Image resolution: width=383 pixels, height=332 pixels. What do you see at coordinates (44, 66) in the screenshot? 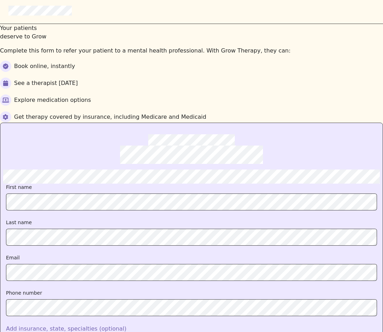
I see `div: Book online, instantly` at bounding box center [44, 66].